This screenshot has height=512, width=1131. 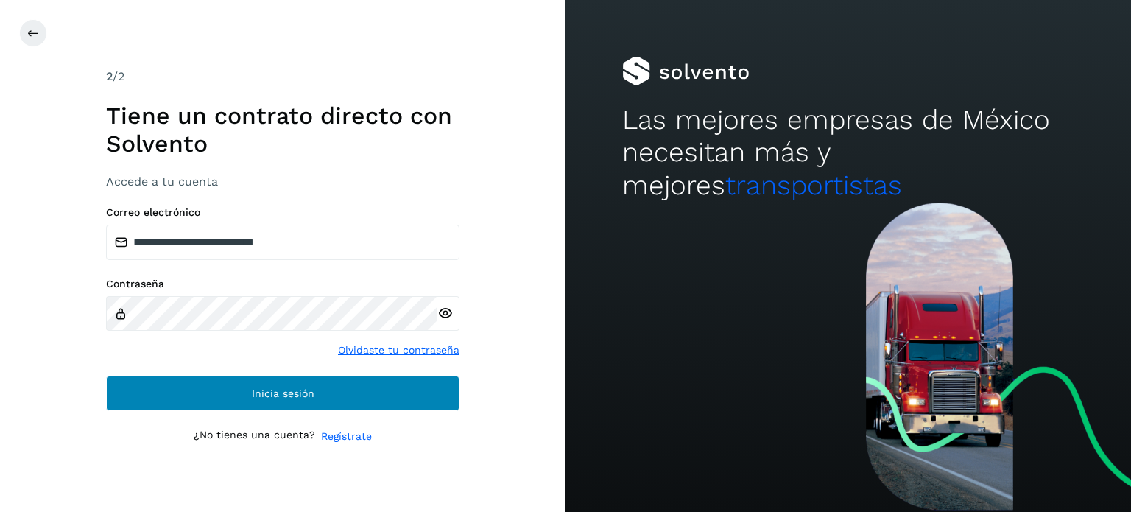 What do you see at coordinates (813, 185) in the screenshot?
I see `span: transportistas` at bounding box center [813, 185].